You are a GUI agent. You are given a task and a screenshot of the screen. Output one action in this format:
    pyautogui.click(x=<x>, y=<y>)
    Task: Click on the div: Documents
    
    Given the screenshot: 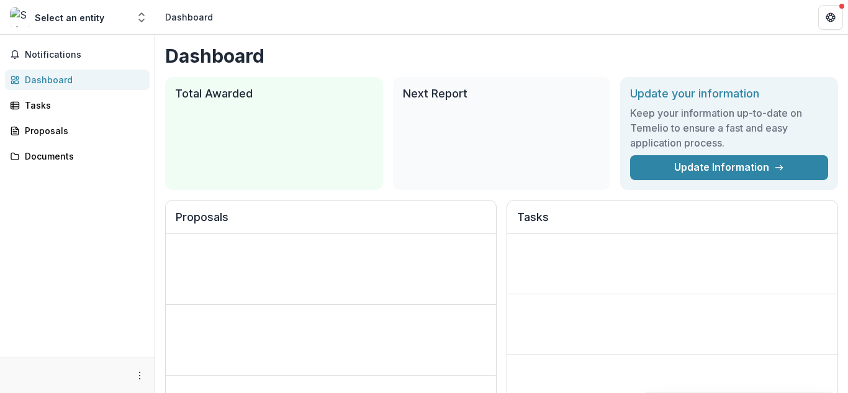 What is the action you would take?
    pyautogui.click(x=82, y=156)
    